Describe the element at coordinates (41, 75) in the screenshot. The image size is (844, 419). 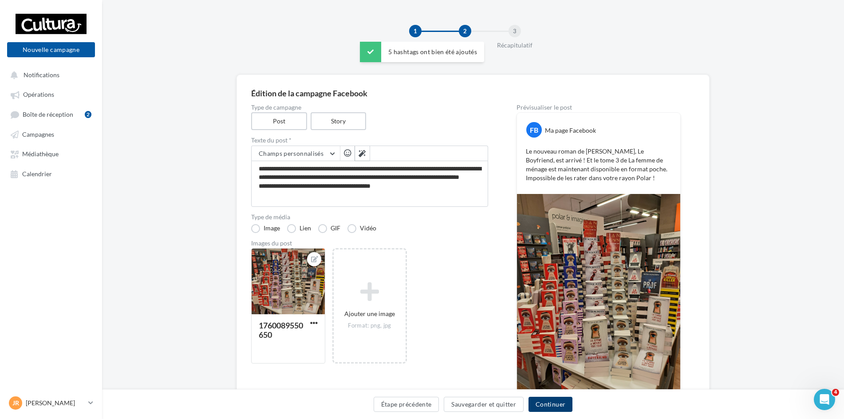
I see `span: Notifications` at that location.